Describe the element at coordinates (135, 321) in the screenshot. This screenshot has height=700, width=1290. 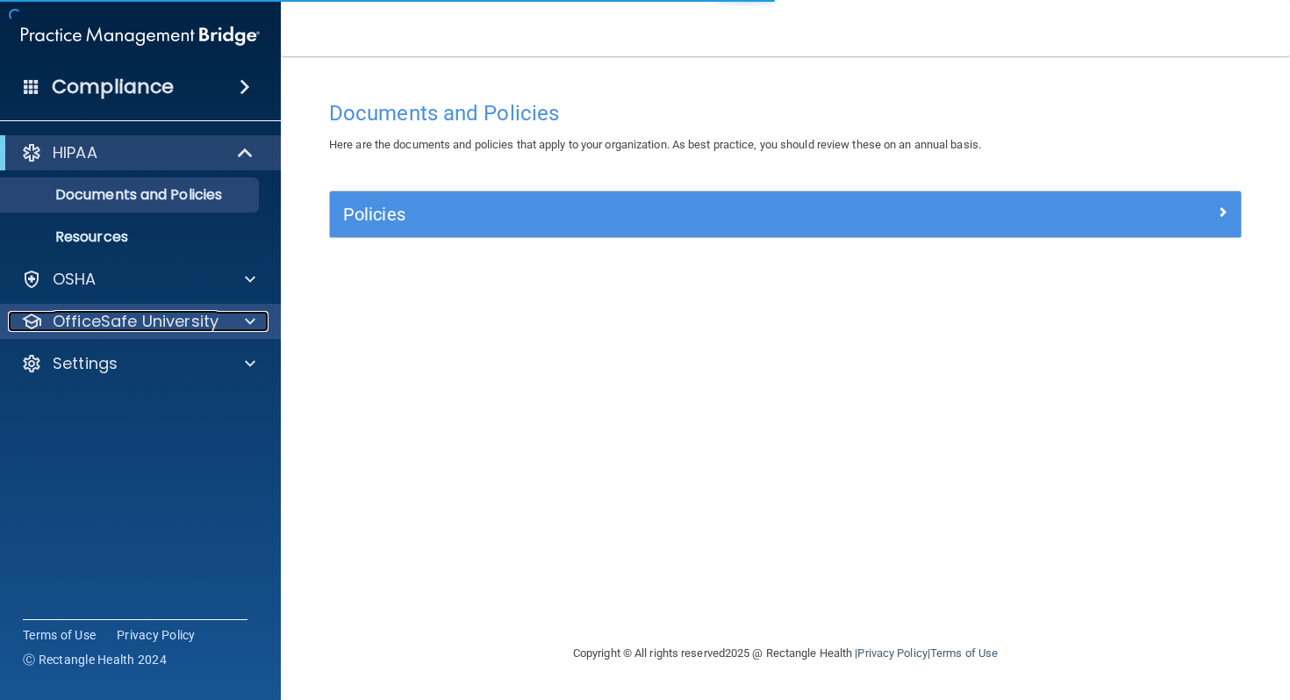
I see `p: OfficeSafe University` at that location.